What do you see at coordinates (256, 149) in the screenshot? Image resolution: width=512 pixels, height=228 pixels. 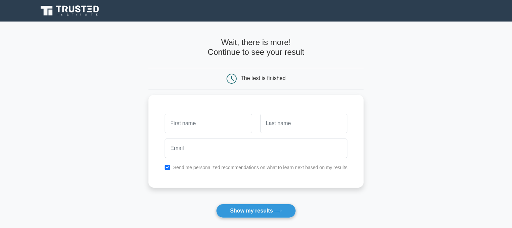 I see `input: Email` at bounding box center [256, 149].